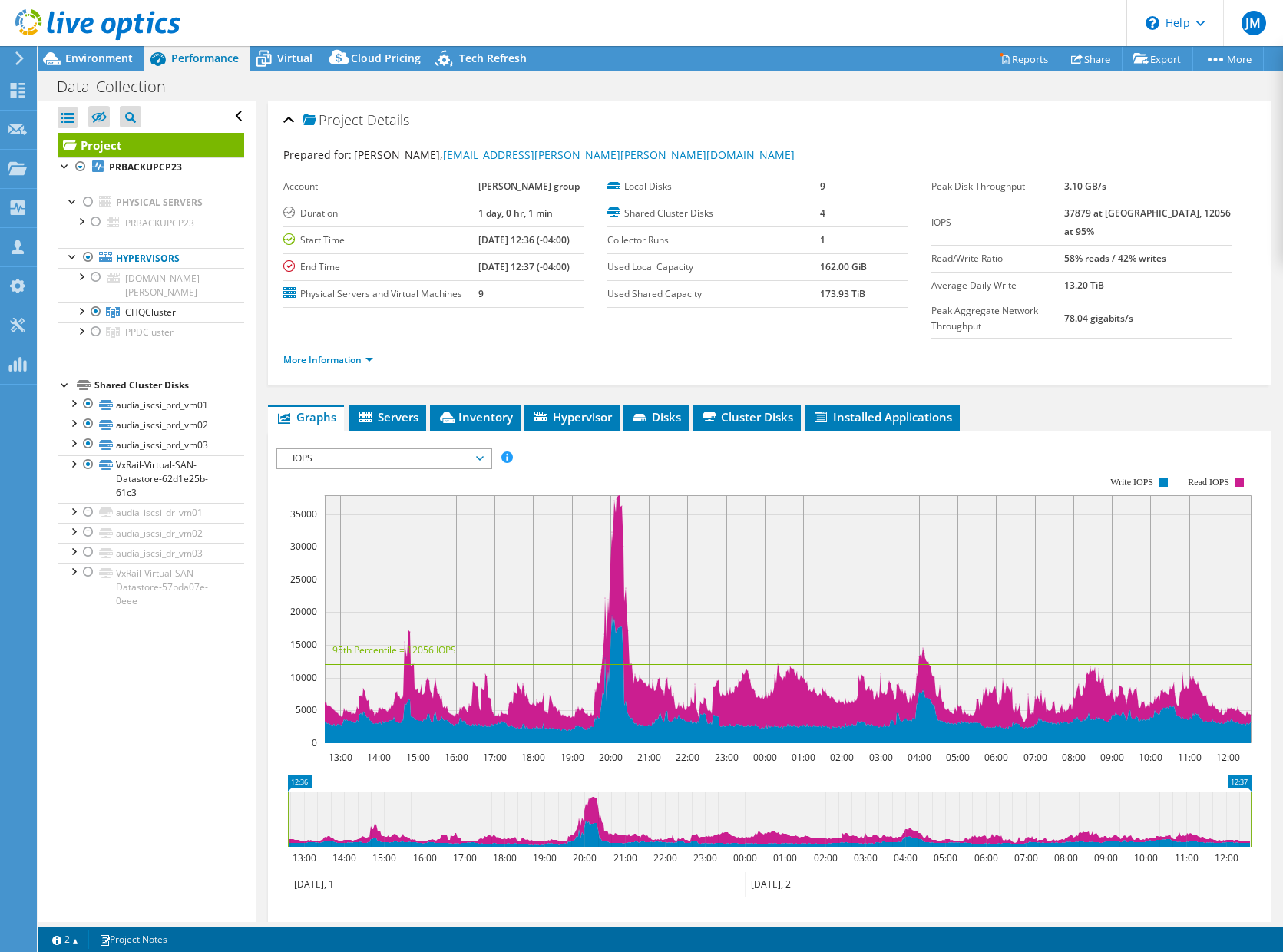 The image size is (1283, 952). What do you see at coordinates (1253, 23) in the screenshot?
I see `span: JM` at bounding box center [1253, 23].